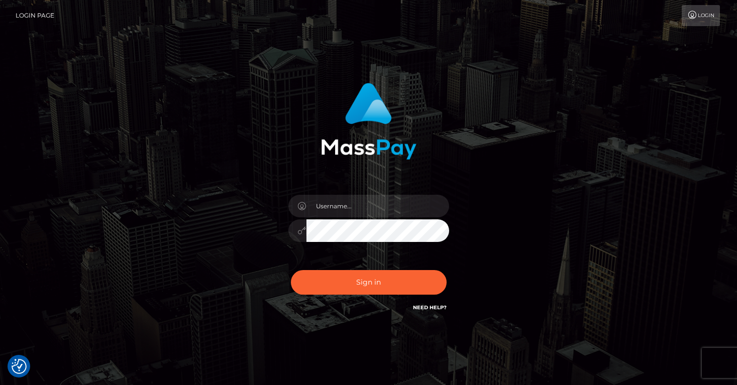  What do you see at coordinates (19, 367) in the screenshot?
I see `img: Revisit consent button` at bounding box center [19, 367].